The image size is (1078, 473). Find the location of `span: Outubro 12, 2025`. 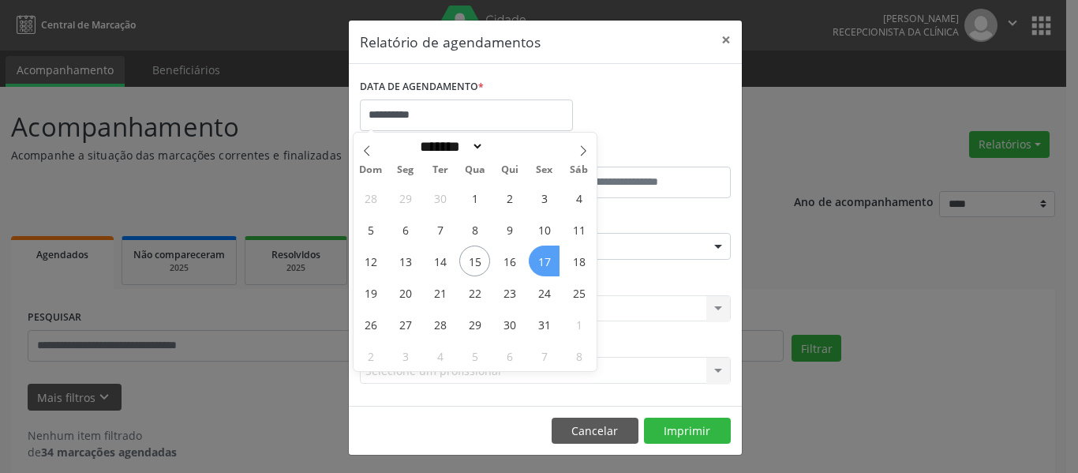

span: Outubro 12, 2025 is located at coordinates (370, 260).